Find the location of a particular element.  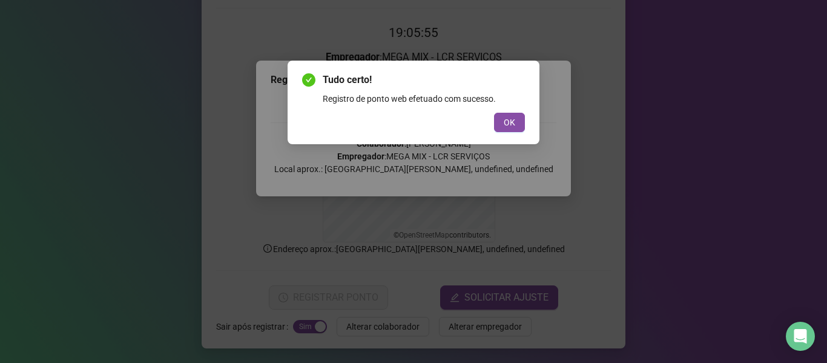

div: Registro de ponto web efetuado com sucesso. is located at coordinates (424, 99).